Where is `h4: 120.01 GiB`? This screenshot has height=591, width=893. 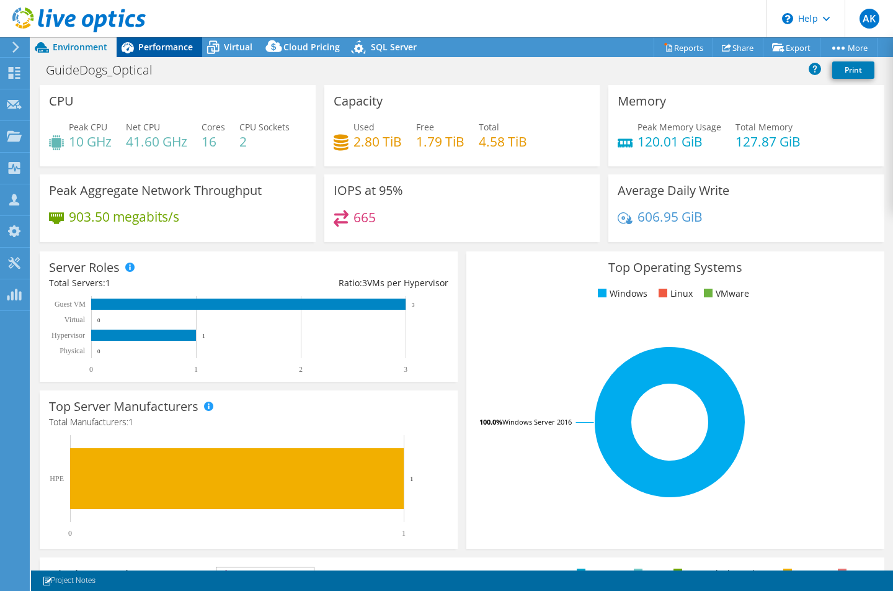
h4: 120.01 GiB is located at coordinates (679, 141).